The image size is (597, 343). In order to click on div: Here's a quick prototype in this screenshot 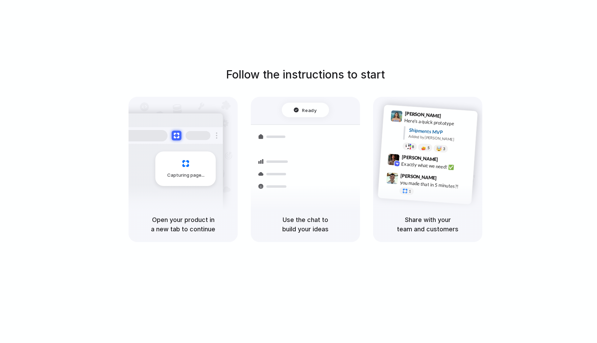, I will do `click(439, 123)`.